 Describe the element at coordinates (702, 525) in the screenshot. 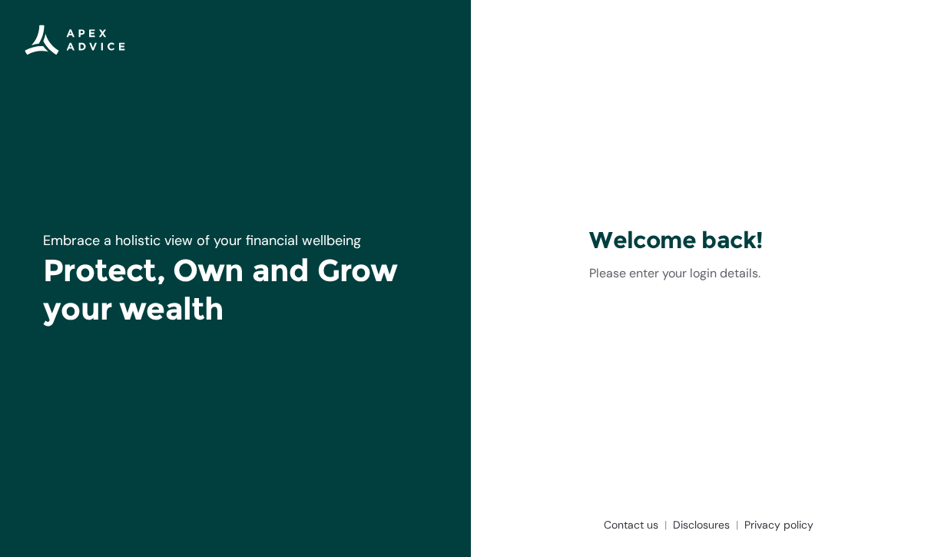

I see `a: Disclosures` at that location.